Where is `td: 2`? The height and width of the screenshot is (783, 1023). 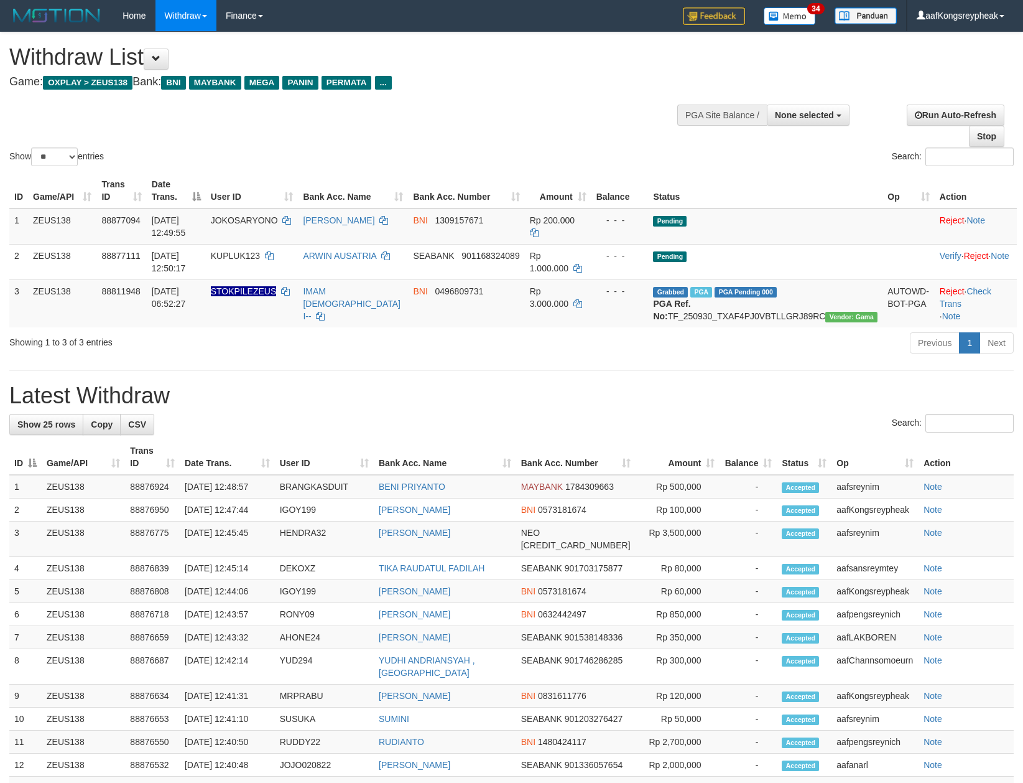 td: 2 is located at coordinates (26, 509).